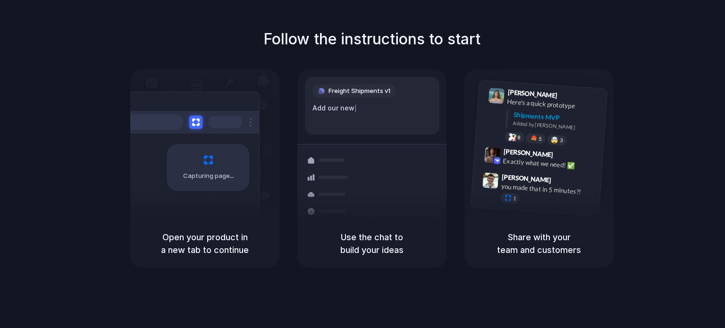 Image resolution: width=725 pixels, height=328 pixels. Describe the element at coordinates (514, 198) in the screenshot. I see `span: 1` at that location.